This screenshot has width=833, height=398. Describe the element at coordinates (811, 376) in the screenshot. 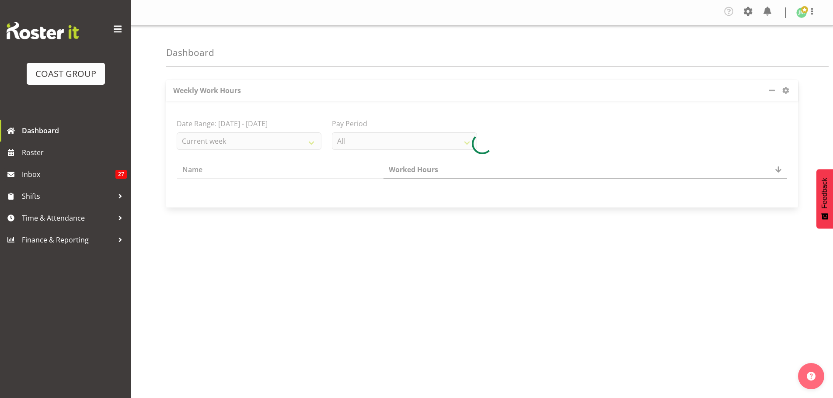

I see `img: help-xxl-2.png` at that location.